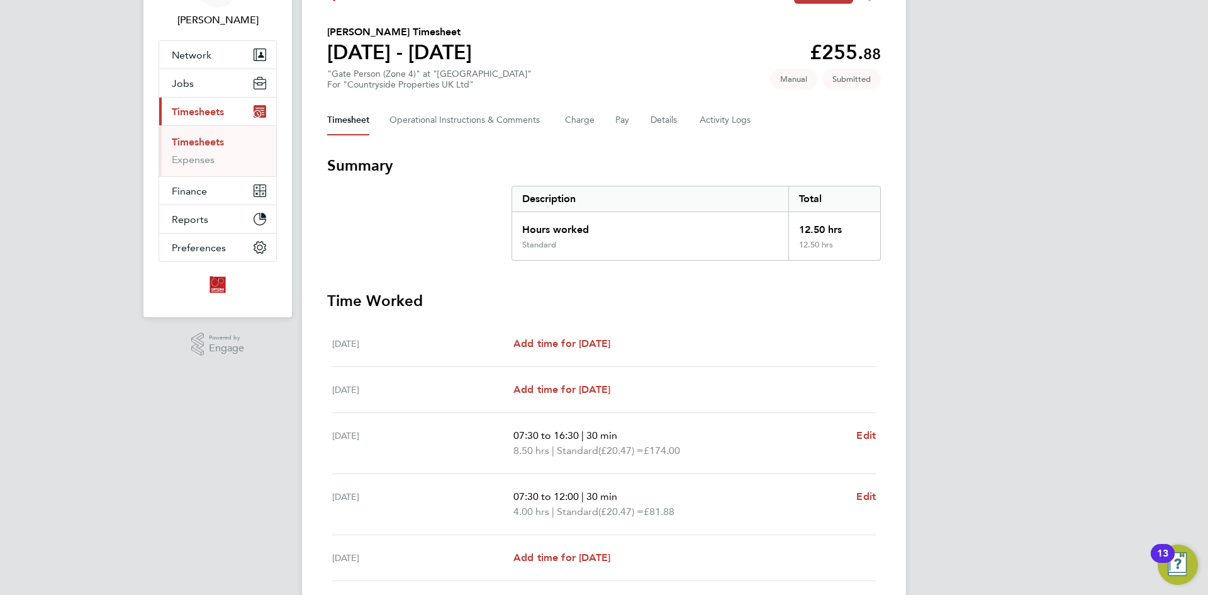 The width and height of the screenshot is (1208, 595). What do you see at coordinates (429, 84) in the screenshot?
I see `div: For "Countryside Properties UK Ltd"` at bounding box center [429, 84].